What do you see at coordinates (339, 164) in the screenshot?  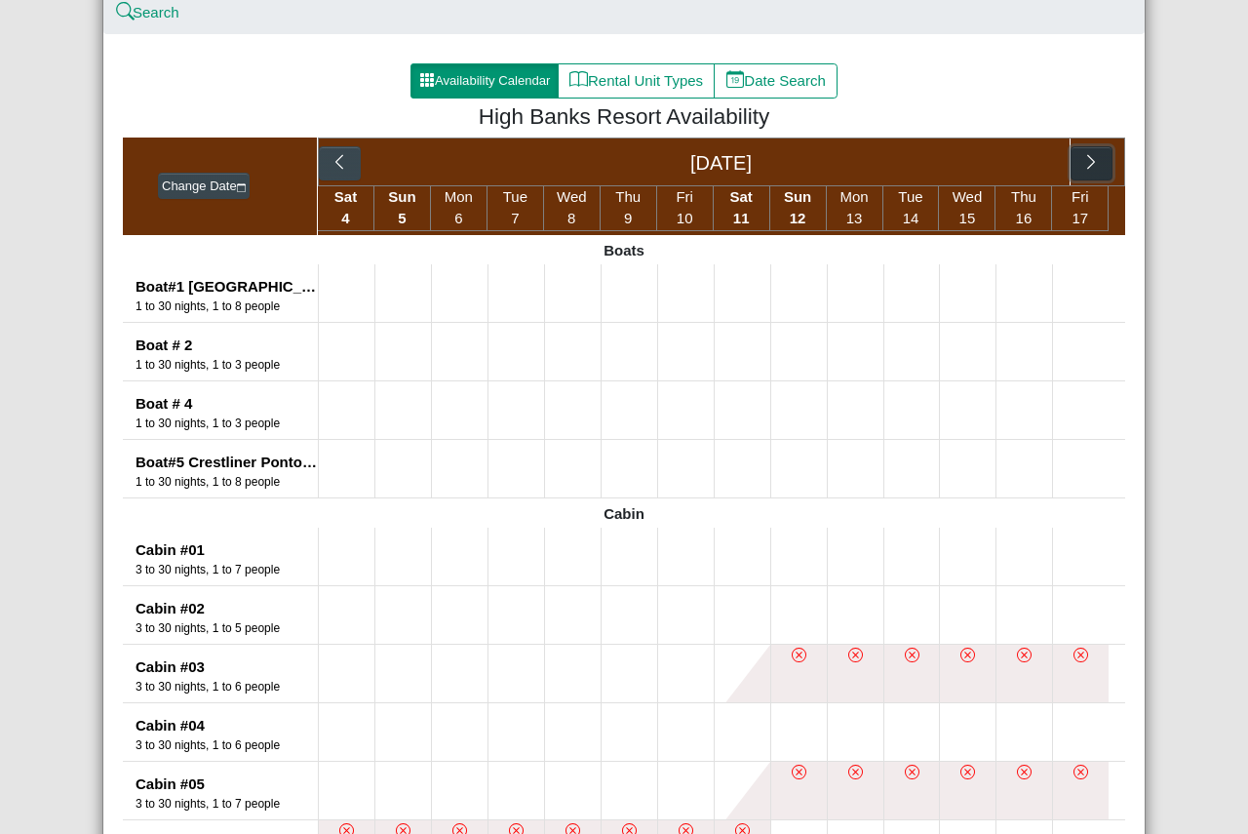 I see `button: chevron left` at bounding box center [339, 164].